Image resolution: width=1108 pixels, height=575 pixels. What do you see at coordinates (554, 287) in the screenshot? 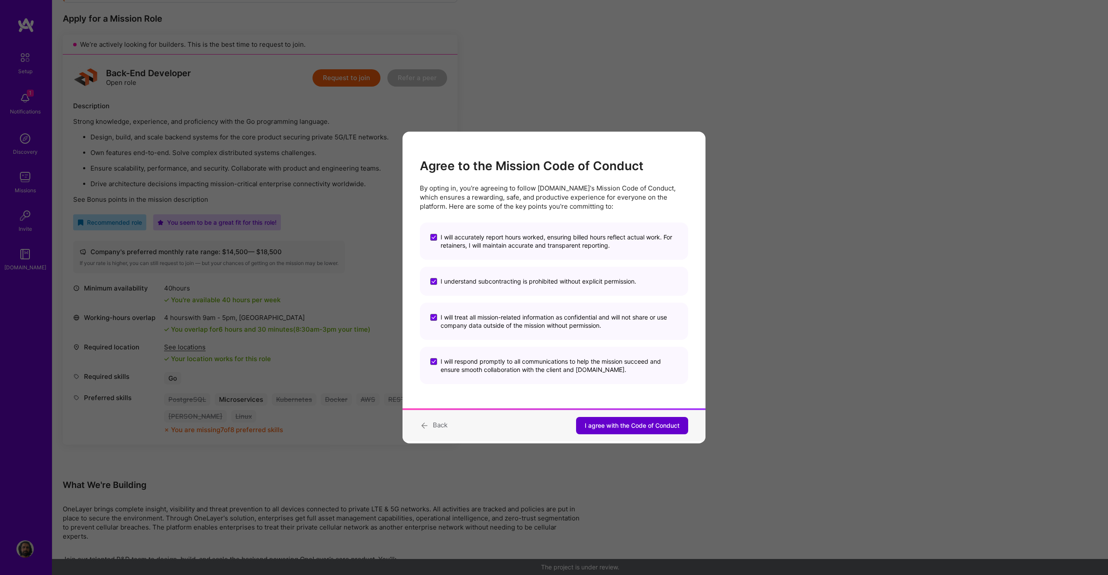
I see `div: modal` at bounding box center [554, 287].